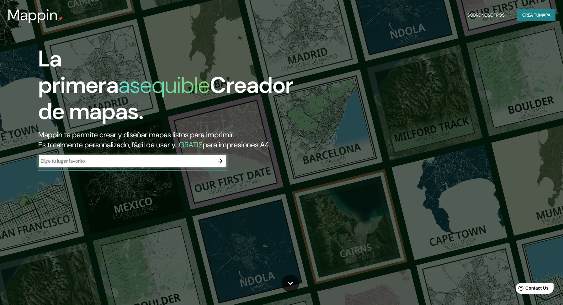 Image resolution: width=563 pixels, height=305 pixels. Describe the element at coordinates (486, 15) in the screenshot. I see `button: Sobre nosotros` at that location.